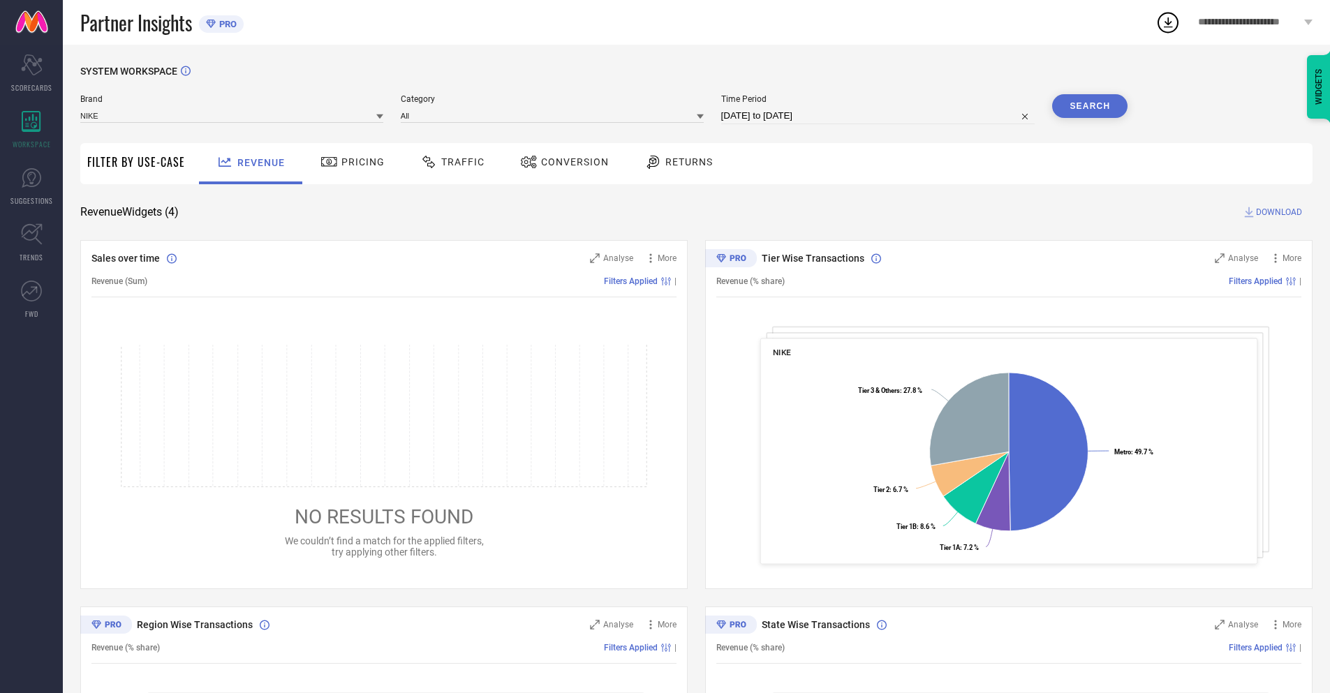 This screenshot has height=693, width=1330. I want to click on span: WORKSPACE, so click(31, 144).